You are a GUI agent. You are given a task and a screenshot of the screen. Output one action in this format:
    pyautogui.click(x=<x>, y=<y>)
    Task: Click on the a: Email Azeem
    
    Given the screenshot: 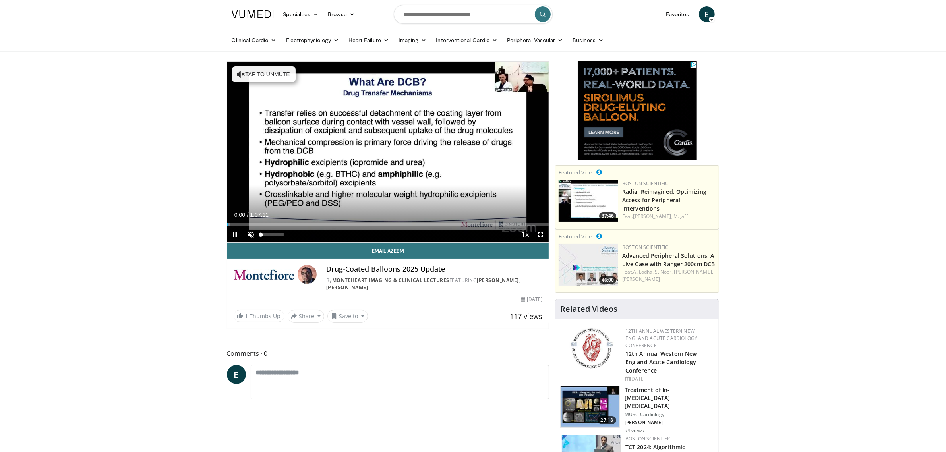 What is the action you would take?
    pyautogui.click(x=388, y=251)
    